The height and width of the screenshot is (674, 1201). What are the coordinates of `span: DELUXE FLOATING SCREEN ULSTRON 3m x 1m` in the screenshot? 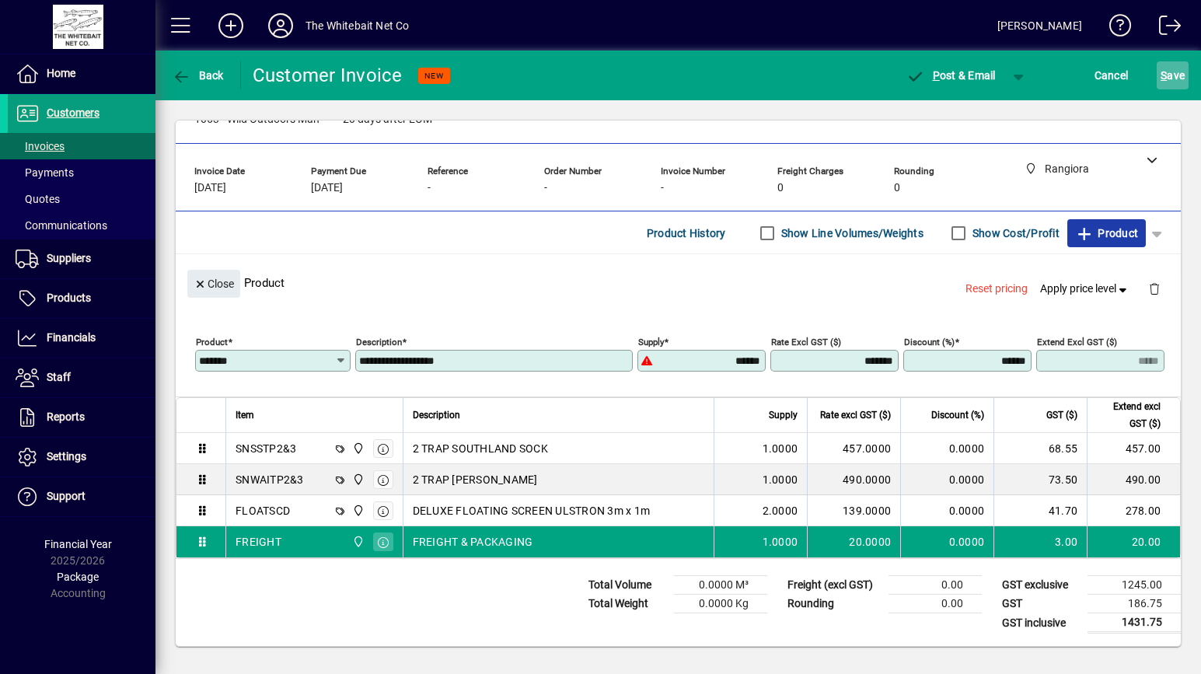 It's located at (532, 511).